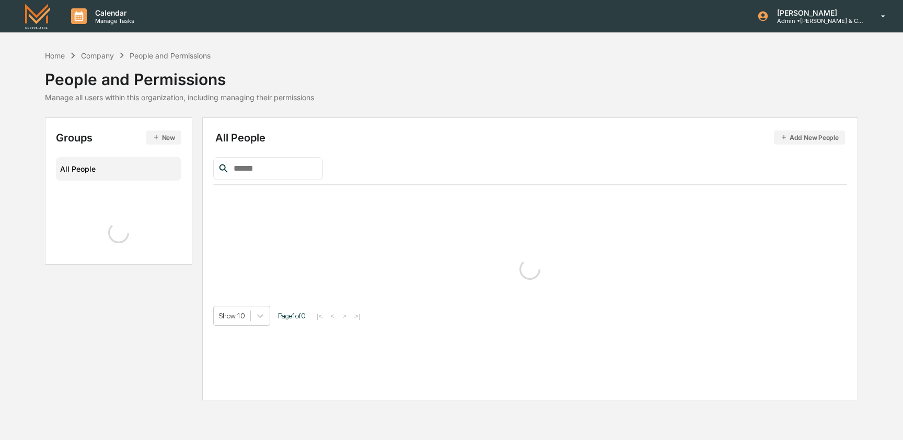 This screenshot has width=903, height=440. Describe the element at coordinates (164, 137) in the screenshot. I see `button: New` at that location.